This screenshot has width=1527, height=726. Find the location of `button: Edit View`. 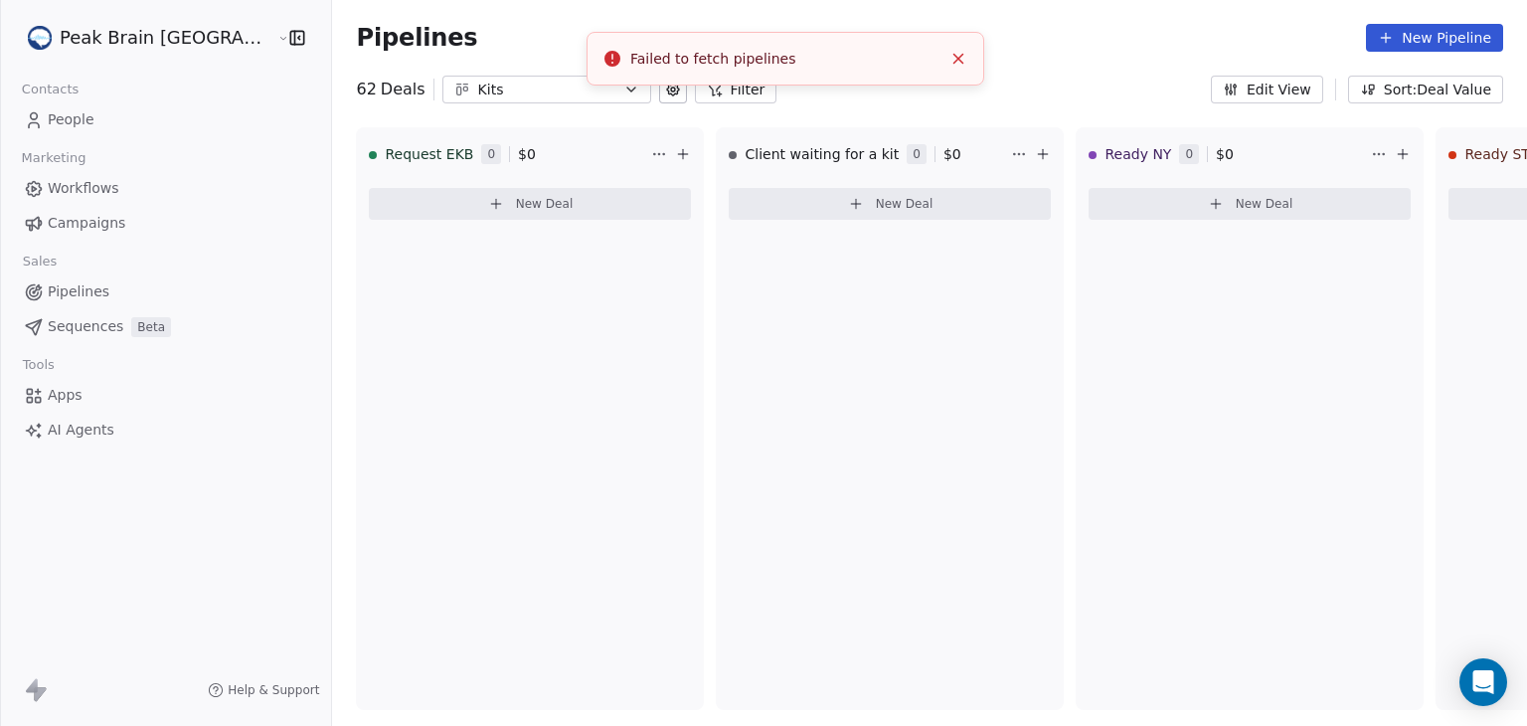

button: Edit View is located at coordinates (1267, 89).